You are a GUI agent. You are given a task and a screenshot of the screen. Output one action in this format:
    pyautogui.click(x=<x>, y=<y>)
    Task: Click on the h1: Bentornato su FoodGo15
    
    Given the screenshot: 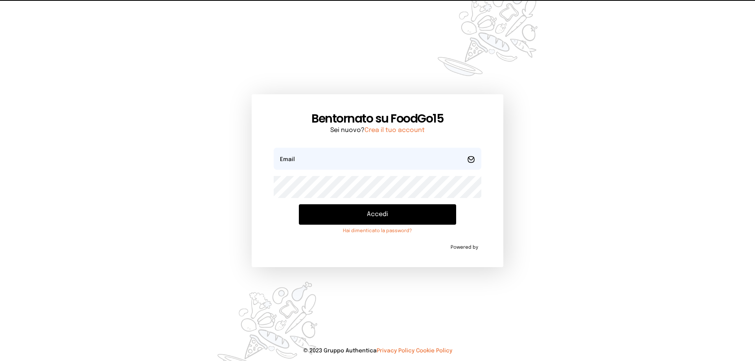 What is the action you would take?
    pyautogui.click(x=378, y=119)
    